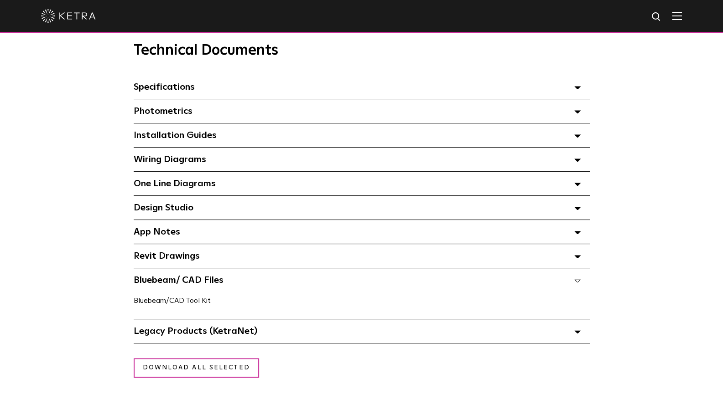 This screenshot has width=723, height=409. I want to click on span: Revit Drawings, so click(166, 256).